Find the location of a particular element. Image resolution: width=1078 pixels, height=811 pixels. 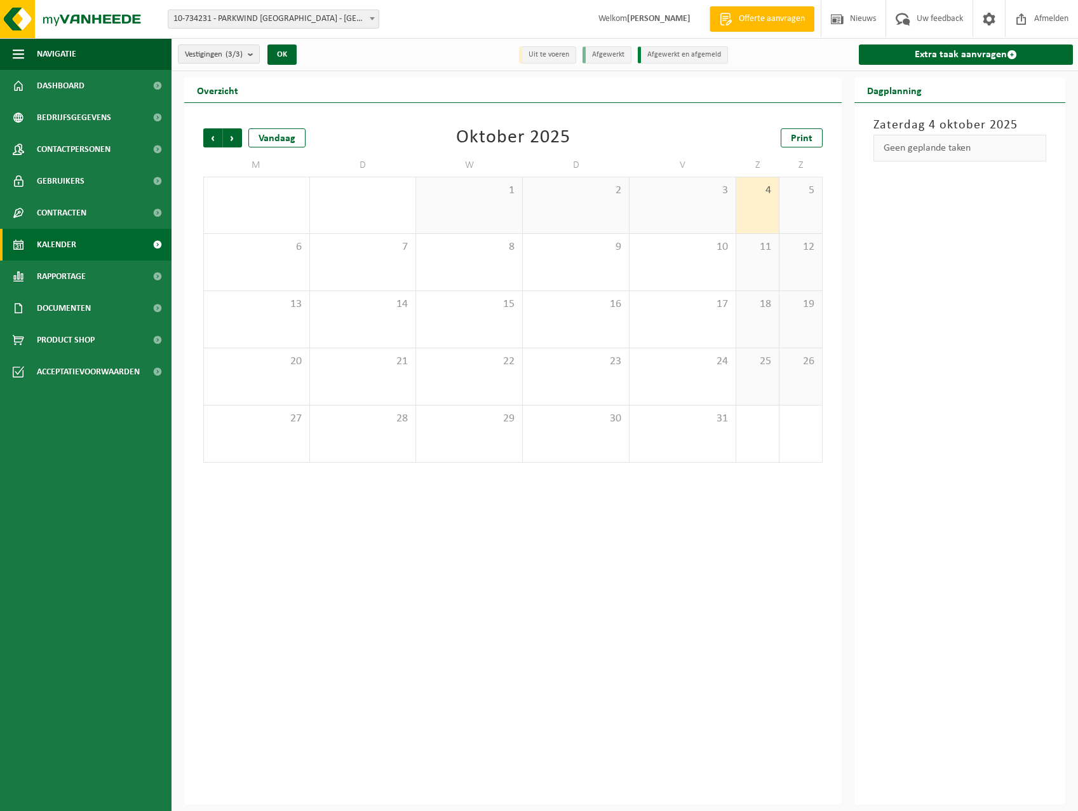

span: Acceptatievoorwaarden is located at coordinates (88, 372).